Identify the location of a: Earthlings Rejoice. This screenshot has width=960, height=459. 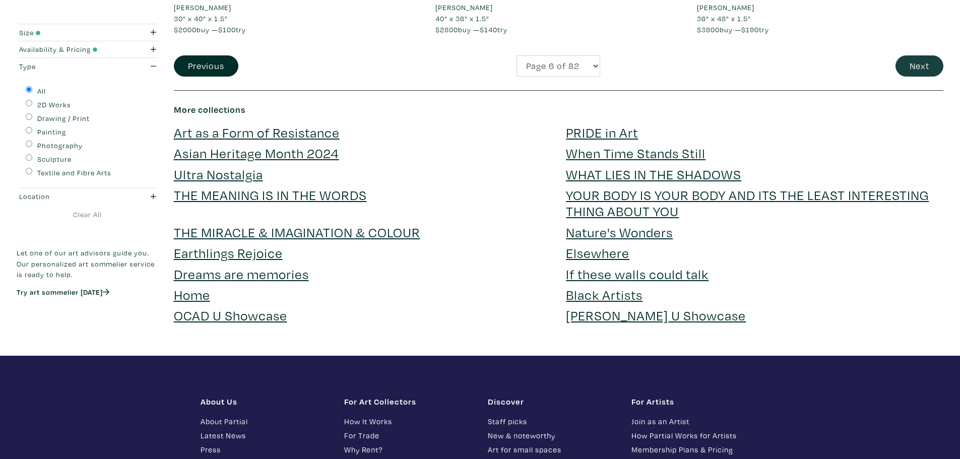
(228, 252).